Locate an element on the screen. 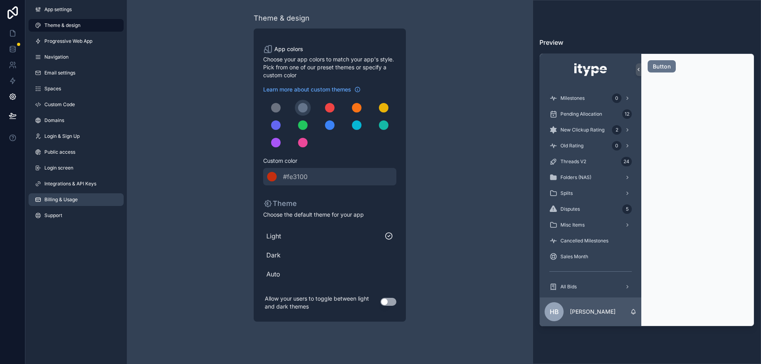 This screenshot has width=761, height=364. span: Progressive Web App is located at coordinates (68, 41).